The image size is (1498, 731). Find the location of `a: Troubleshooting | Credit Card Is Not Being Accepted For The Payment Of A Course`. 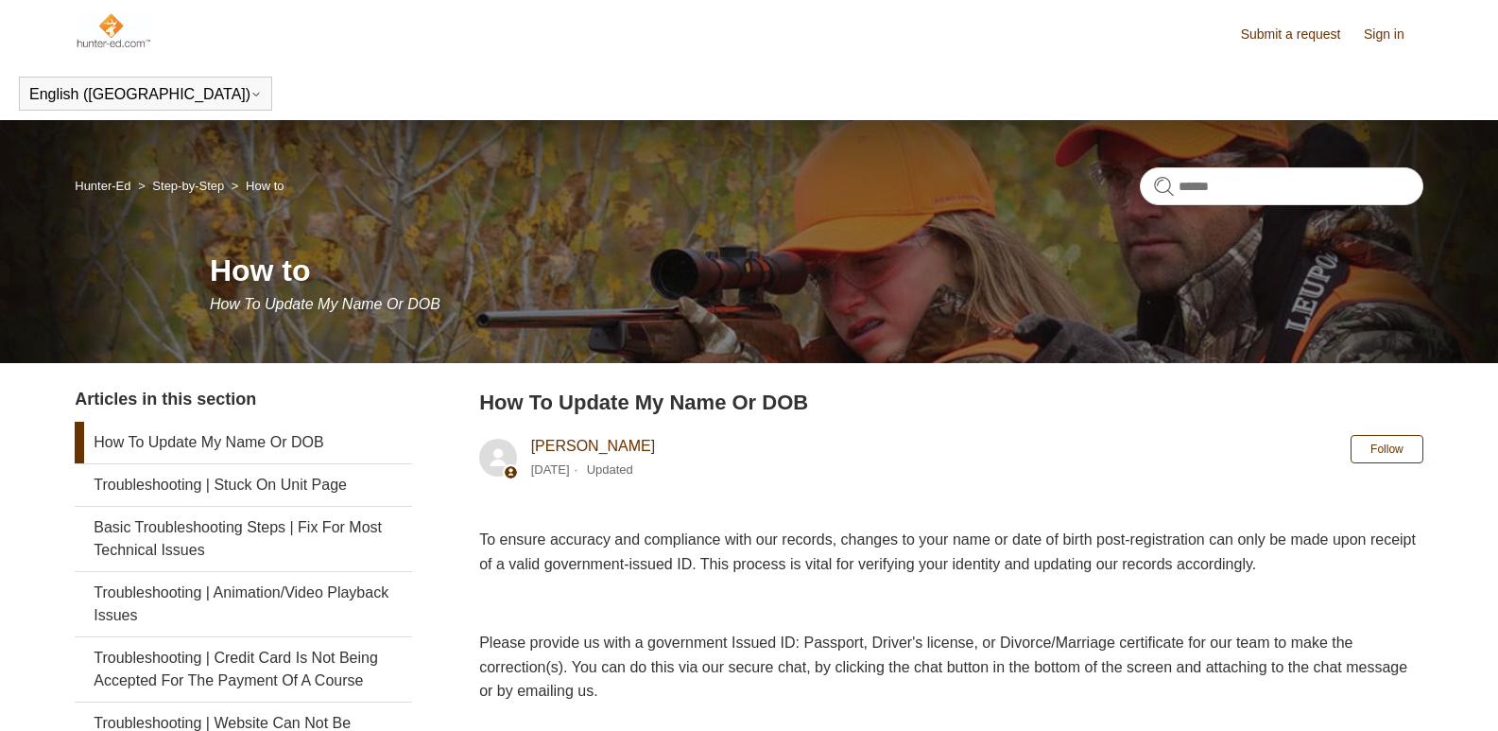

a: Troubleshooting | Credit Card Is Not Being Accepted For The Payment Of A Course is located at coordinates (243, 669).